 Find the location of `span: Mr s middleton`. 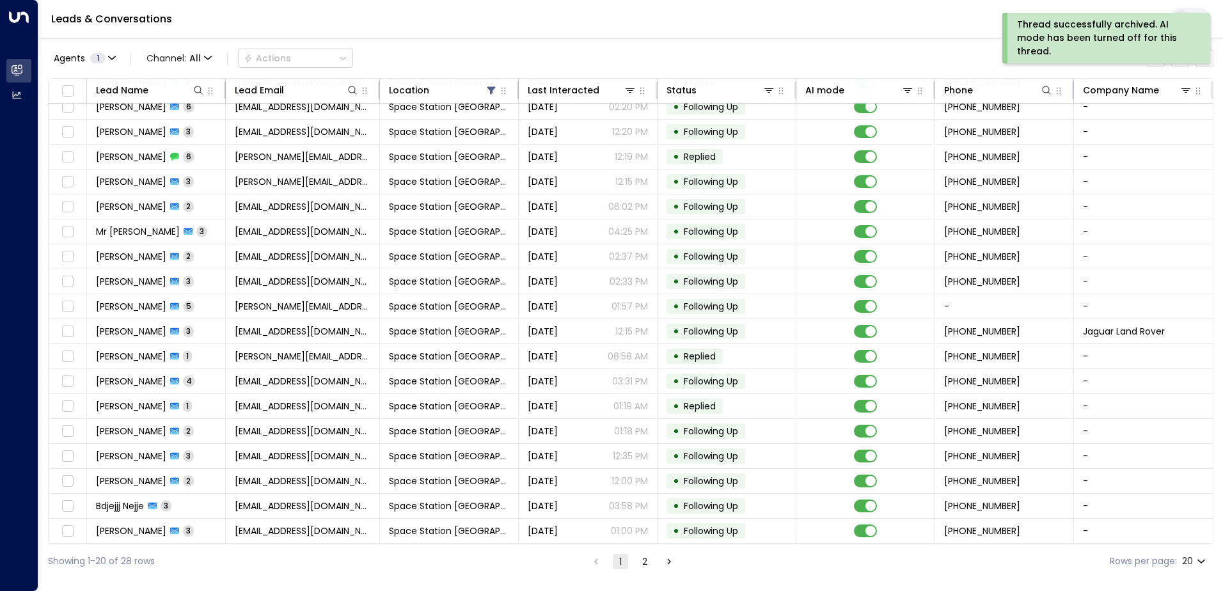

span: Mr s middleton is located at coordinates (137, 232).